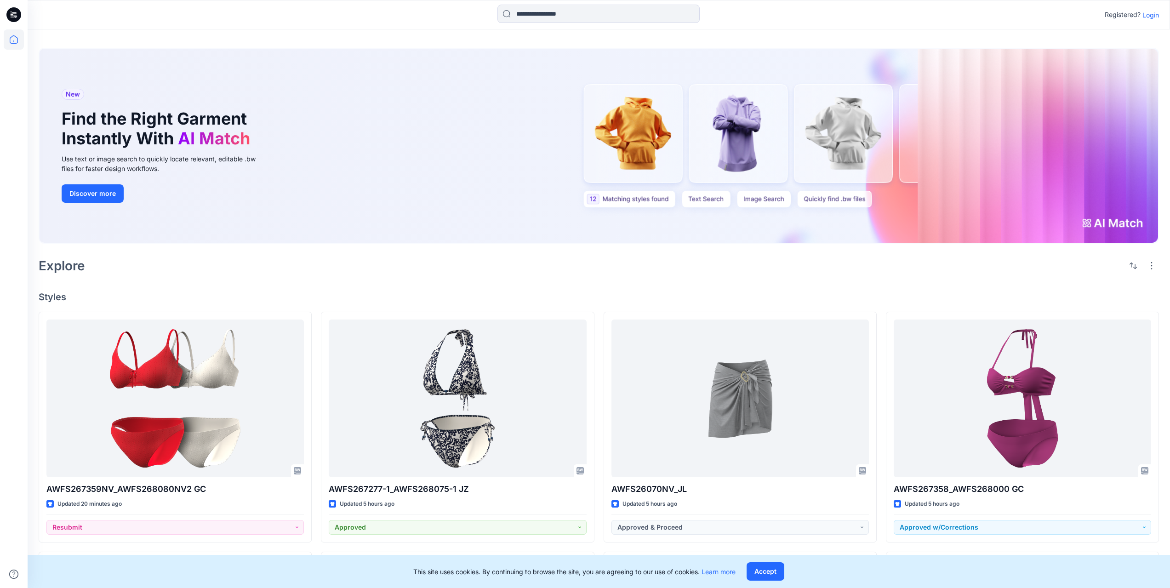 The width and height of the screenshot is (1170, 588). Describe the element at coordinates (598, 297) in the screenshot. I see `h4: Styles` at that location.